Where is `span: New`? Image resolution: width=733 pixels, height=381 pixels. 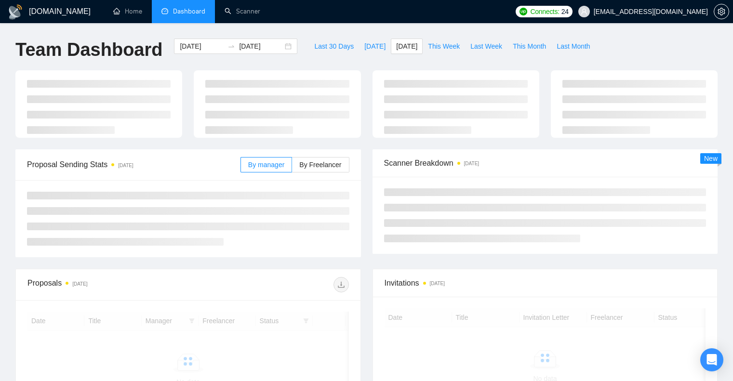 span: New is located at coordinates (711, 159).